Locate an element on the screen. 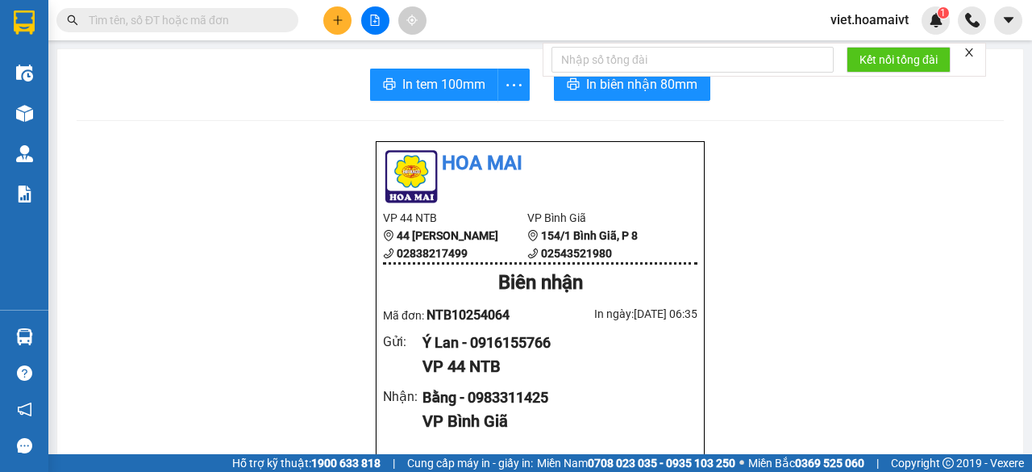 Image resolution: width=1032 pixels, height=472 pixels. li: Hoa Mai is located at coordinates (540, 164).